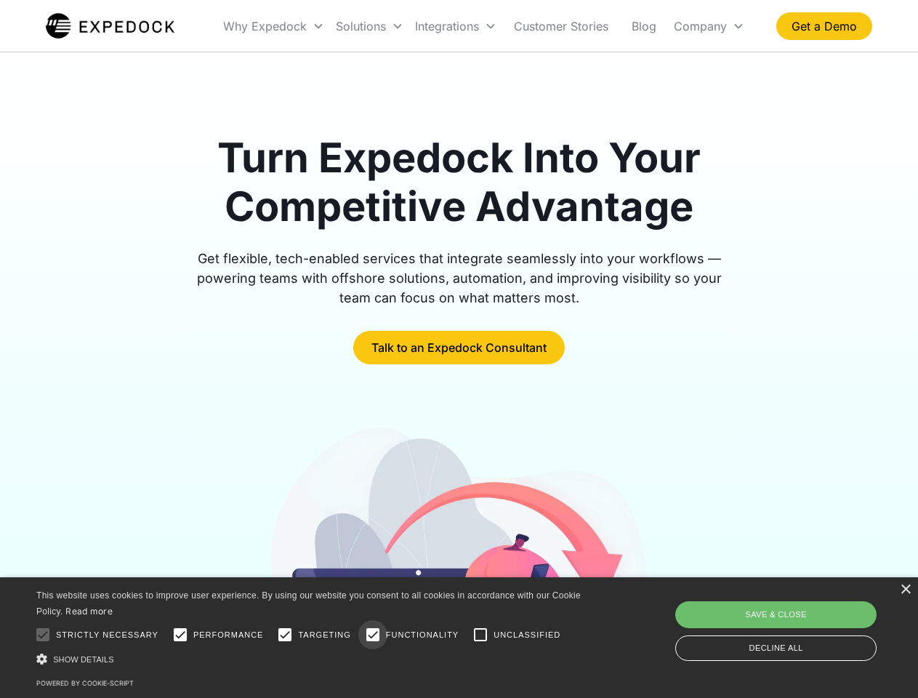 The height and width of the screenshot is (698, 918). I want to click on a: Blog, so click(644, 26).